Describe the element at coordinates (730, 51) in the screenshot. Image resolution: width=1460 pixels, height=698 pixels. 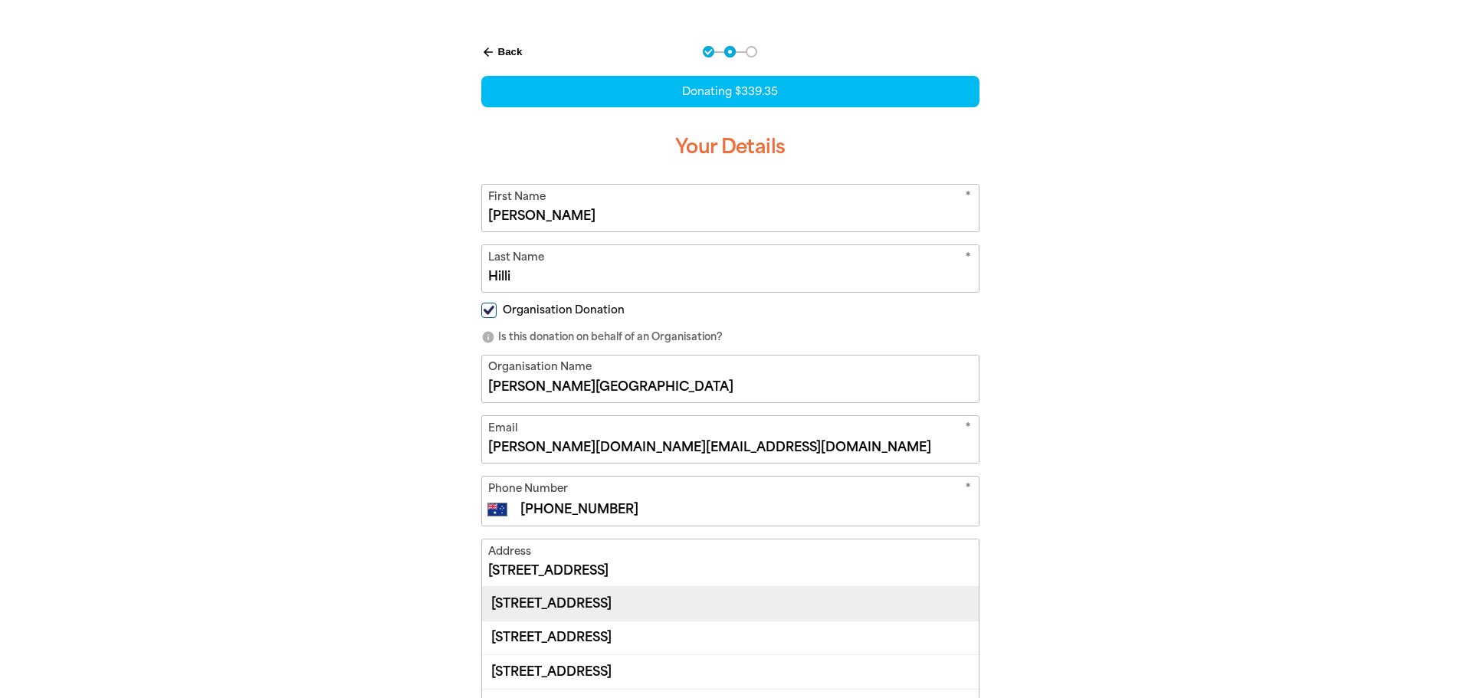
I see `button: Navigate to step 2 of 3 to enter your details` at that location.